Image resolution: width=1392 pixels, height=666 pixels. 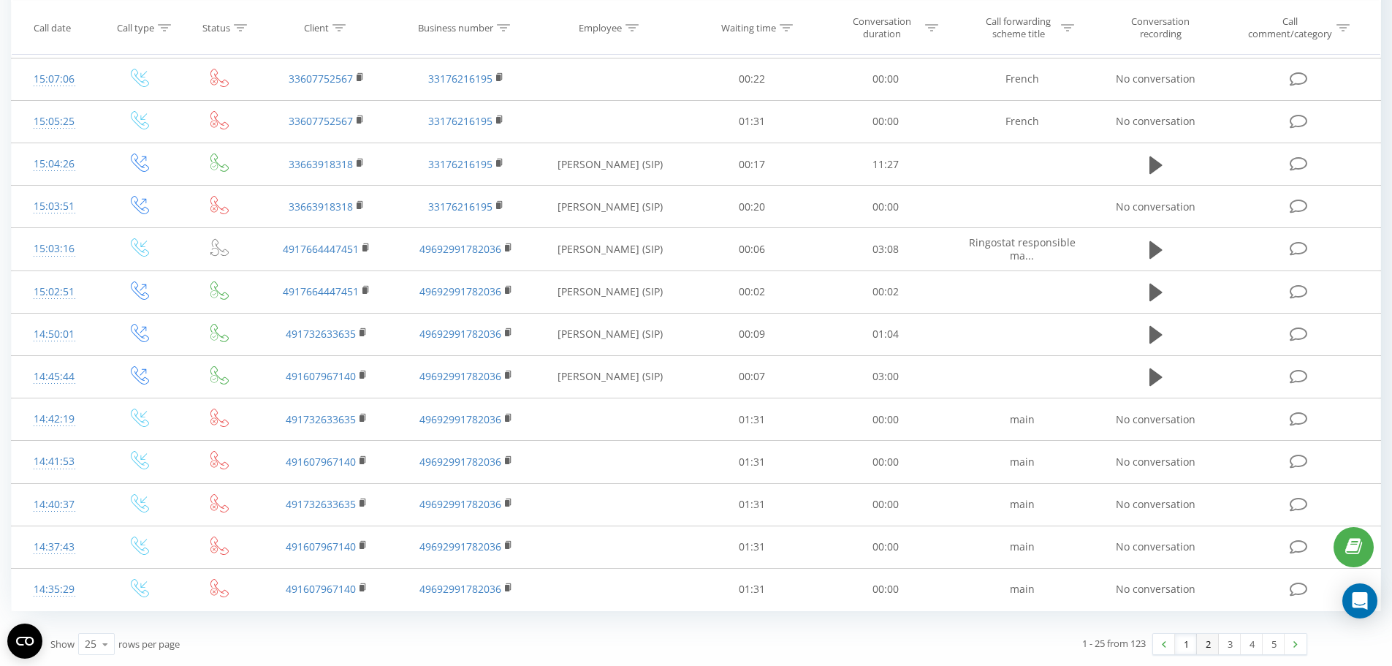 I want to click on div: Client, so click(x=316, y=27).